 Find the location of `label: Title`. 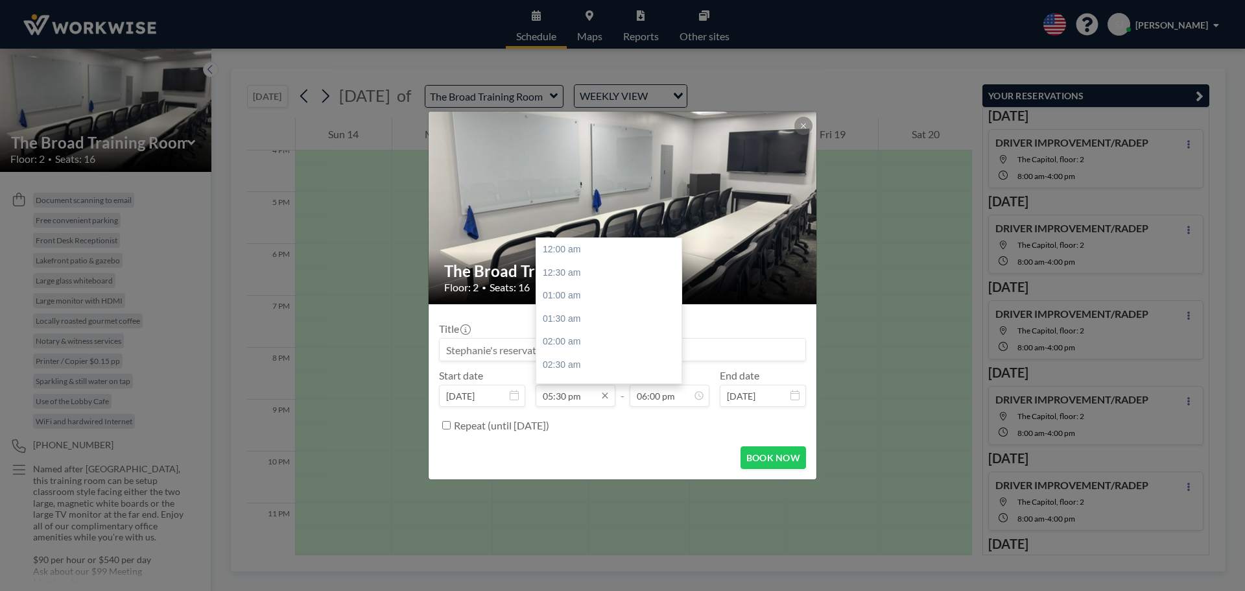

label: Title is located at coordinates (454, 329).